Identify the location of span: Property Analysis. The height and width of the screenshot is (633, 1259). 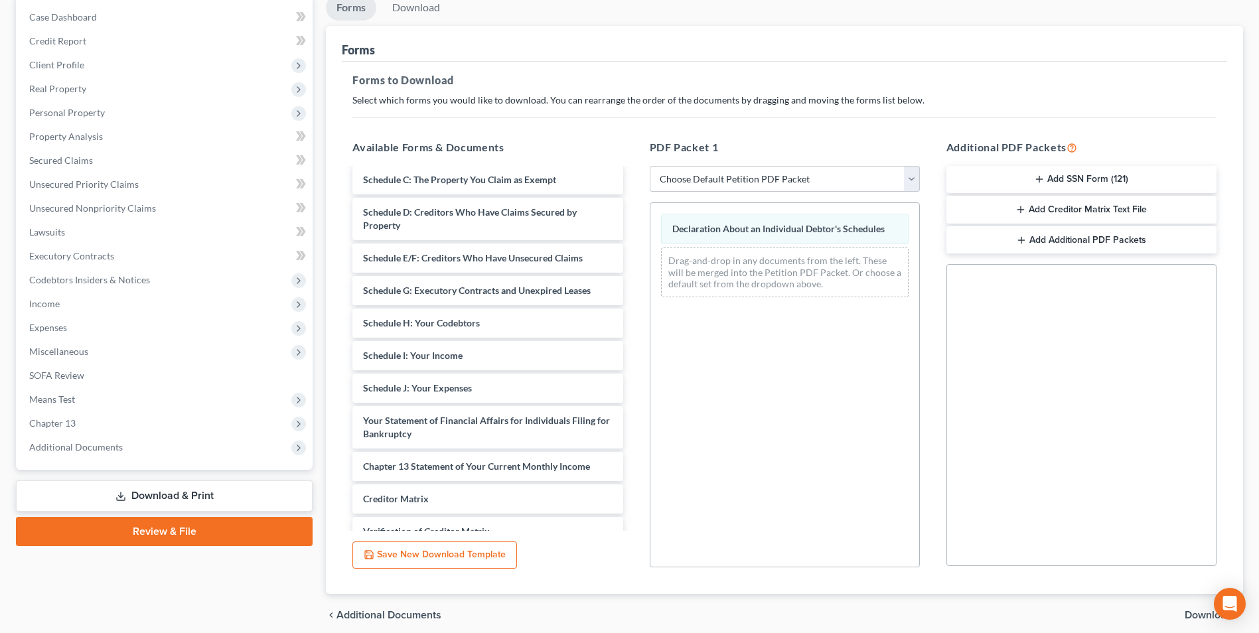
(66, 136).